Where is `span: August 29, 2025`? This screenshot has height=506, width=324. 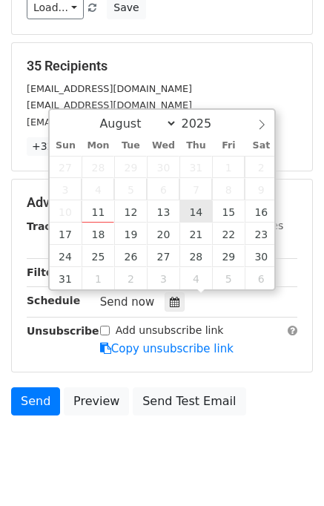 span: August 29, 2025 is located at coordinates (228, 256).